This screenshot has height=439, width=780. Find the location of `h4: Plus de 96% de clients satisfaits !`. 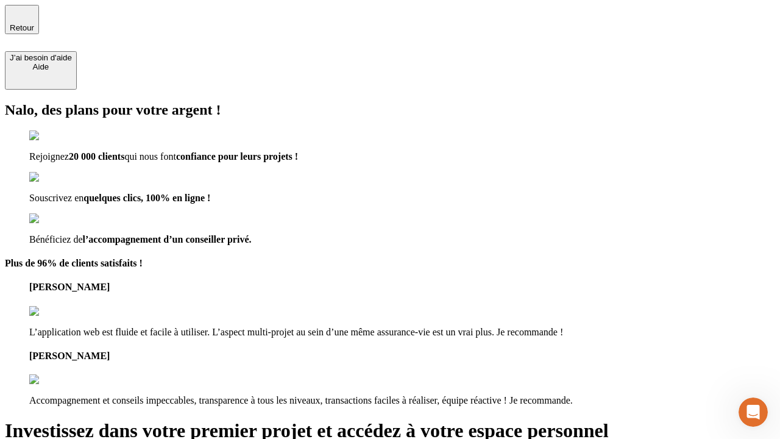

h4: Plus de 96% de clients satisfaits ! is located at coordinates (390, 263).